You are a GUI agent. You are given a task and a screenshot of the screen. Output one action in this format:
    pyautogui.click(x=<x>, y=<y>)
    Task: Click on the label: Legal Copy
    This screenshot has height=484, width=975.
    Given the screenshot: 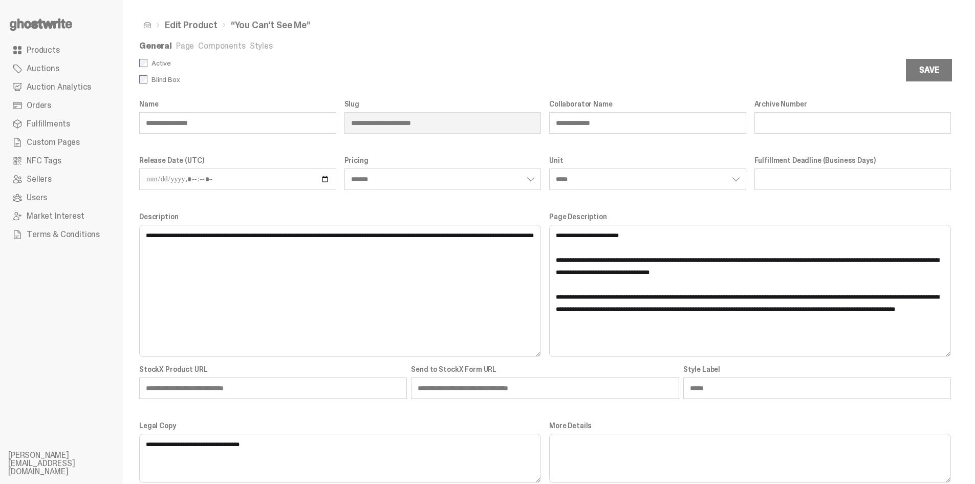 What is the action you would take?
    pyautogui.click(x=340, y=425)
    